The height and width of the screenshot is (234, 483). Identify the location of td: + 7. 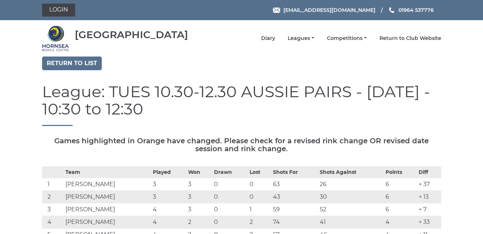
(429, 209).